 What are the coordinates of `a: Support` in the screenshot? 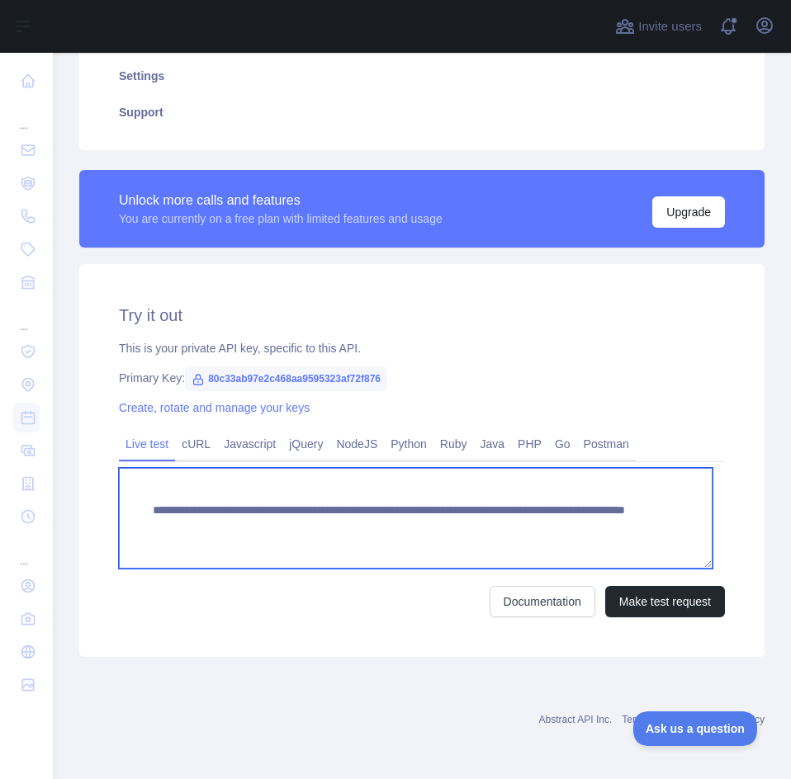 It's located at (422, 112).